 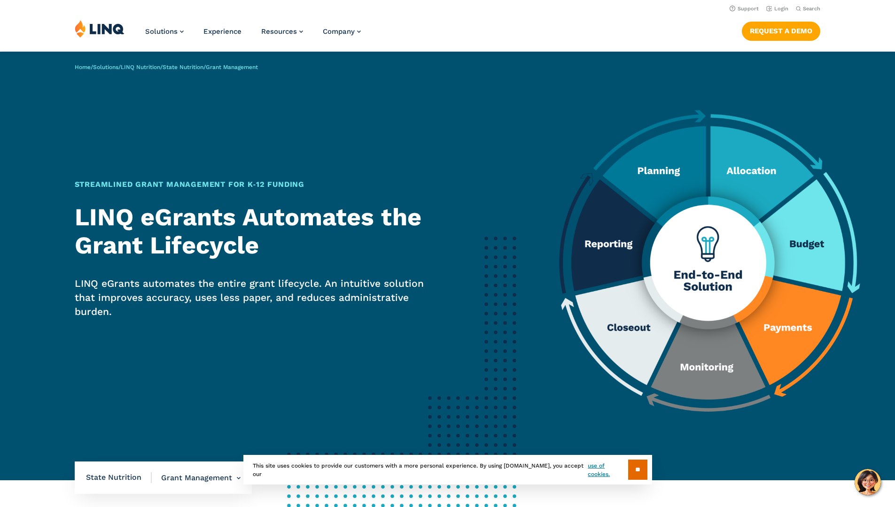 I want to click on div: This site uses cookies to provide our customers with a more personal experience. By using [DOMAIN..., so click(x=448, y=470).